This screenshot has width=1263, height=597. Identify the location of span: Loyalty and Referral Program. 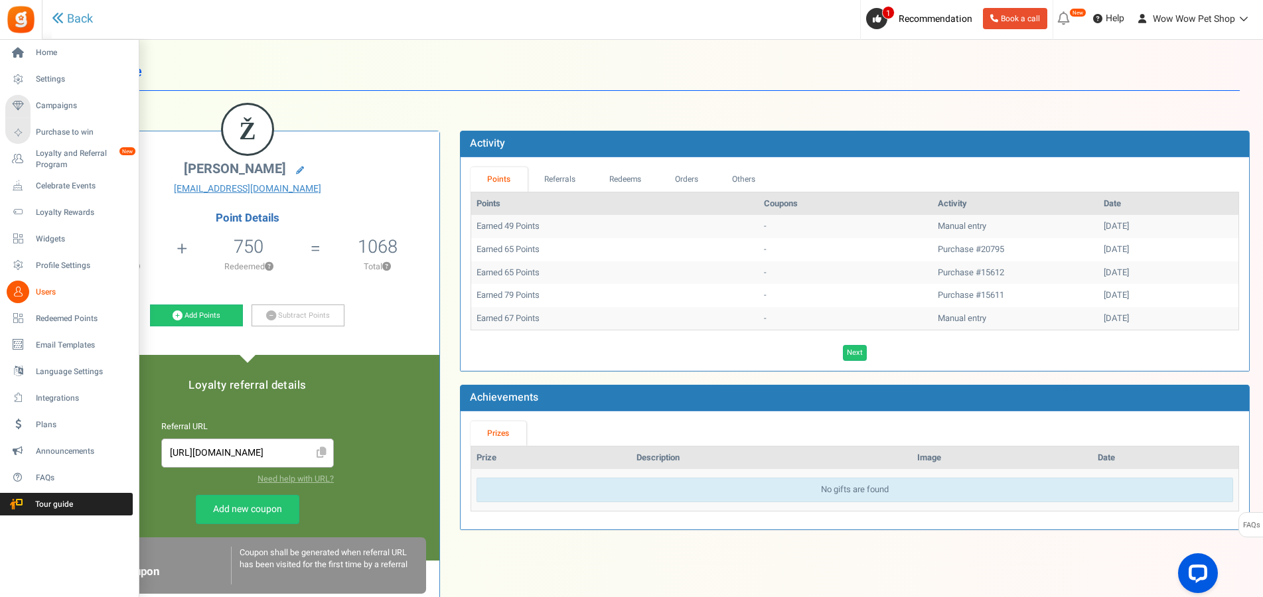
(84, 159).